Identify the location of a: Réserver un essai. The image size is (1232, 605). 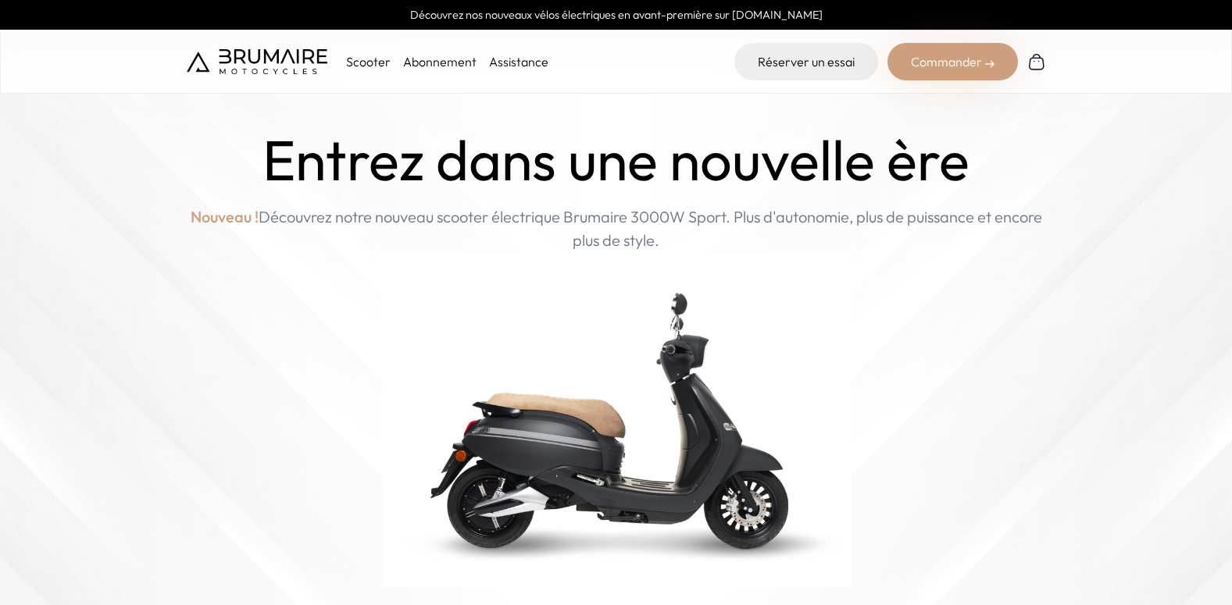
(806, 62).